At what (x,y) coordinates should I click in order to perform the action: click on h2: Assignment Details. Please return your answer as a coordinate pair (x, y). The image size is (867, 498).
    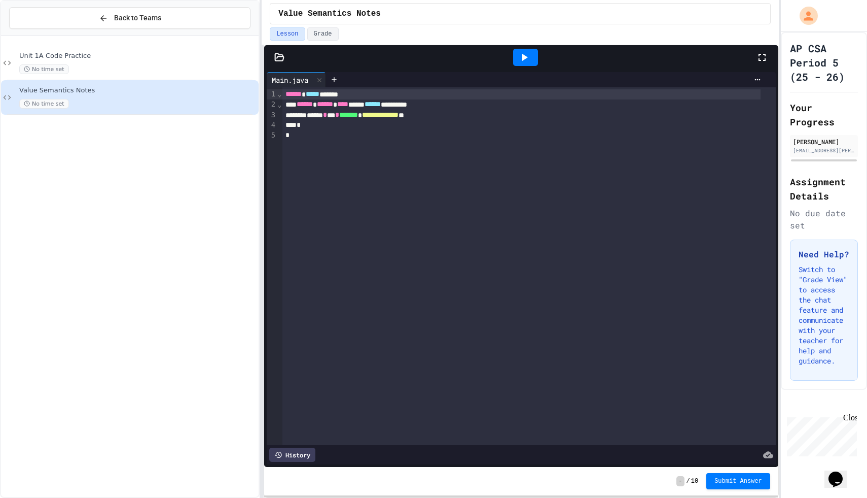
    Looking at the image, I should click on (824, 189).